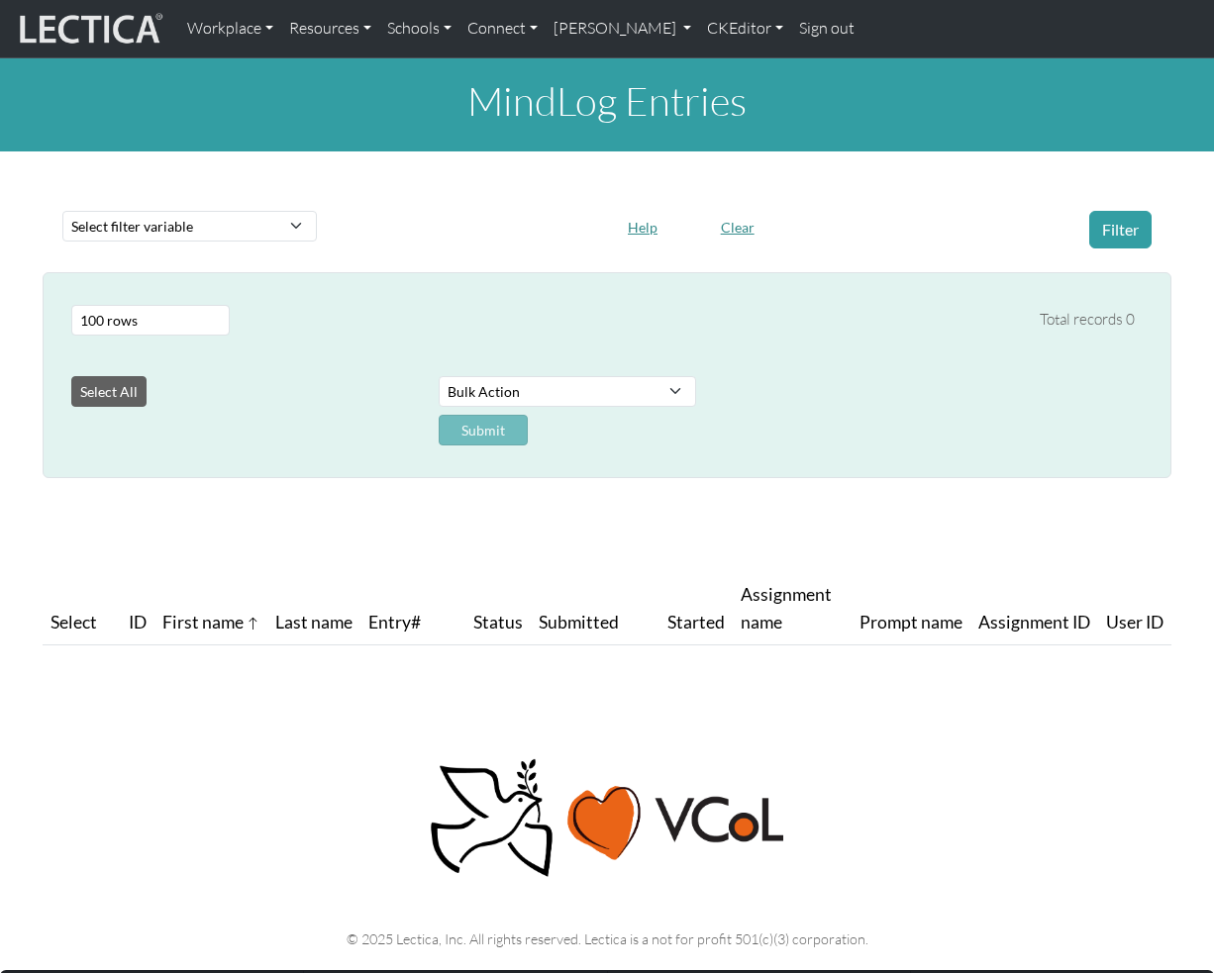 The width and height of the screenshot is (1214, 973). Describe the element at coordinates (109, 391) in the screenshot. I see `button: Select All` at that location.